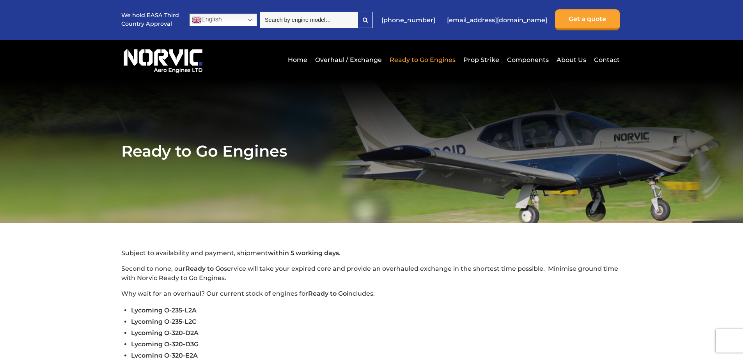  I want to click on a: Prop Strike, so click(481, 60).